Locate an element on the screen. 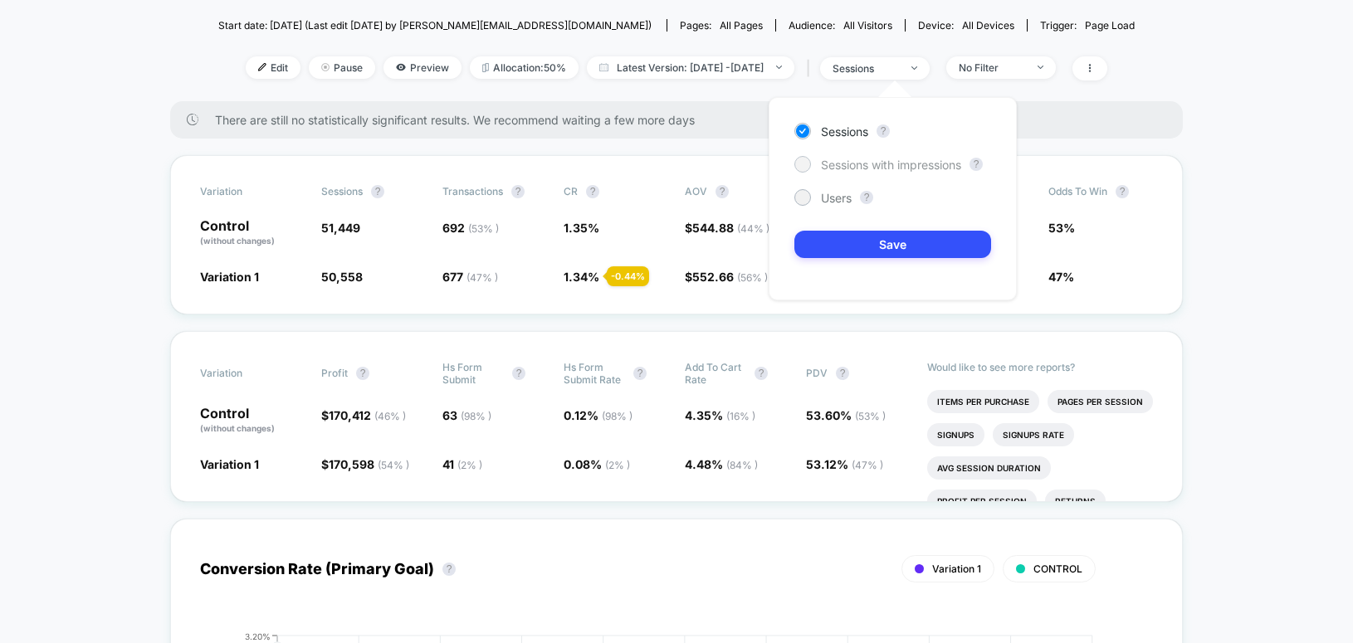  span: 692 is located at coordinates (471, 227).